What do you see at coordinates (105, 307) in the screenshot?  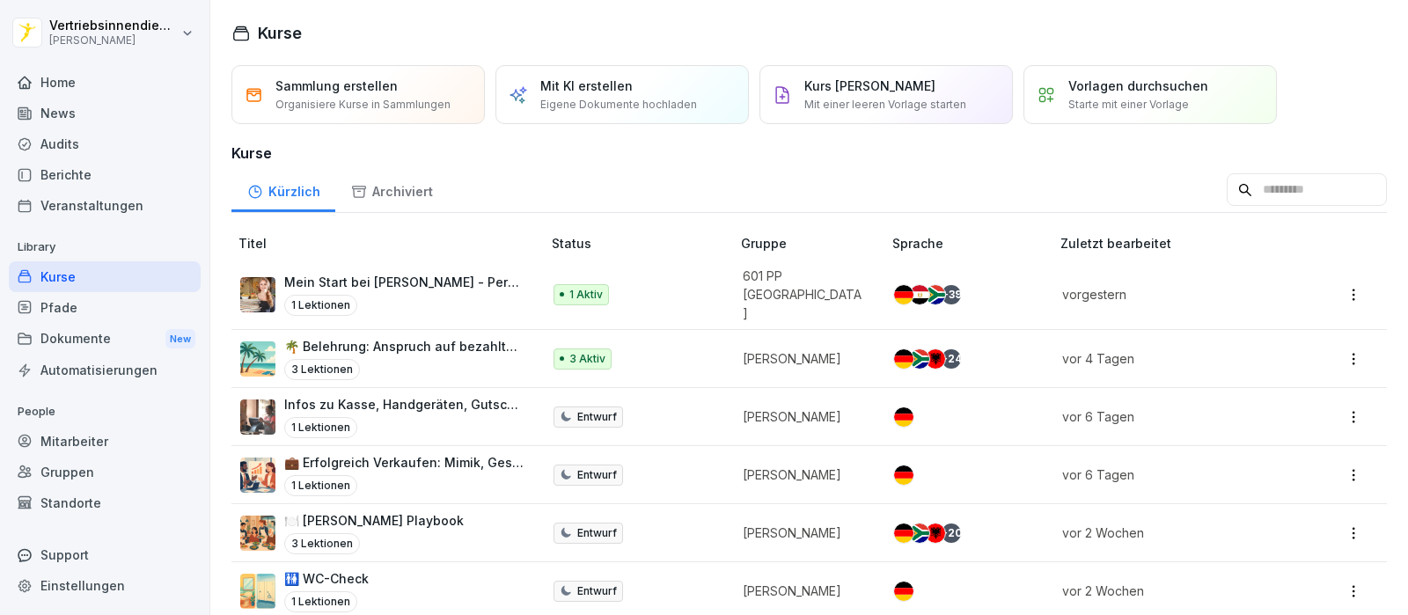 I see `div: Pfade` at bounding box center [105, 307].